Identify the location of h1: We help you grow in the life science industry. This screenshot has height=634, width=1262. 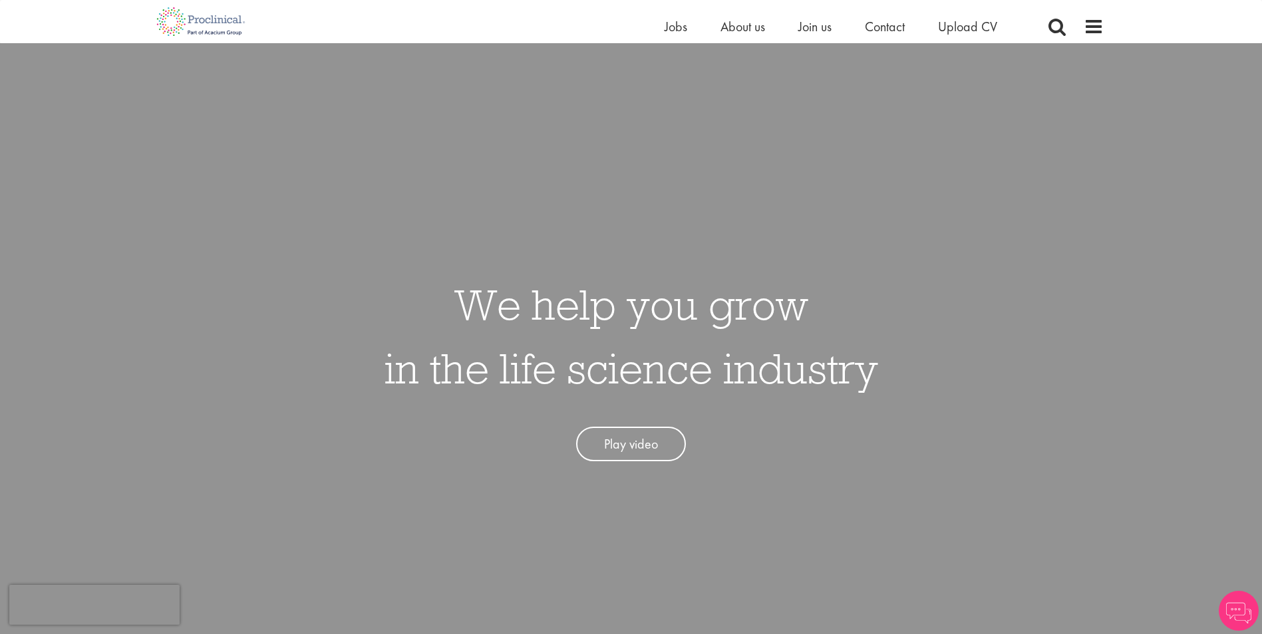
(631, 337).